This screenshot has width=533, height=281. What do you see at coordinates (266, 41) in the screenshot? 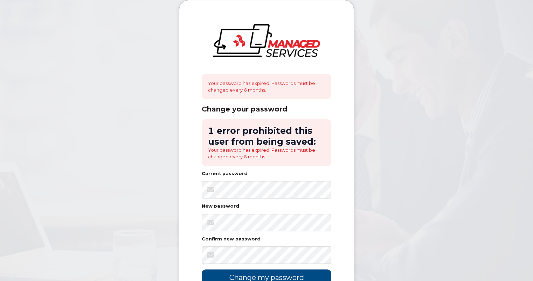
I see `img: logo-large.png` at bounding box center [266, 41].